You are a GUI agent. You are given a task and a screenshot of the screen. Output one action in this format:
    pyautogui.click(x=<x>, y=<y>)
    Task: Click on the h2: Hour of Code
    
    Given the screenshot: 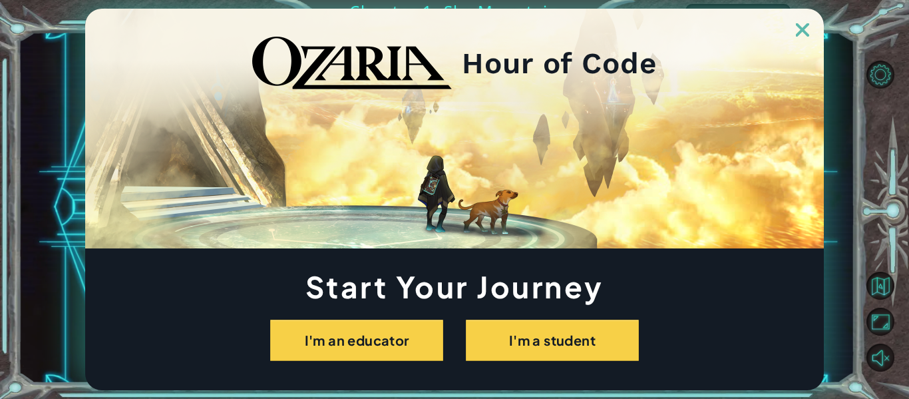 What is the action you would take?
    pyautogui.click(x=559, y=63)
    